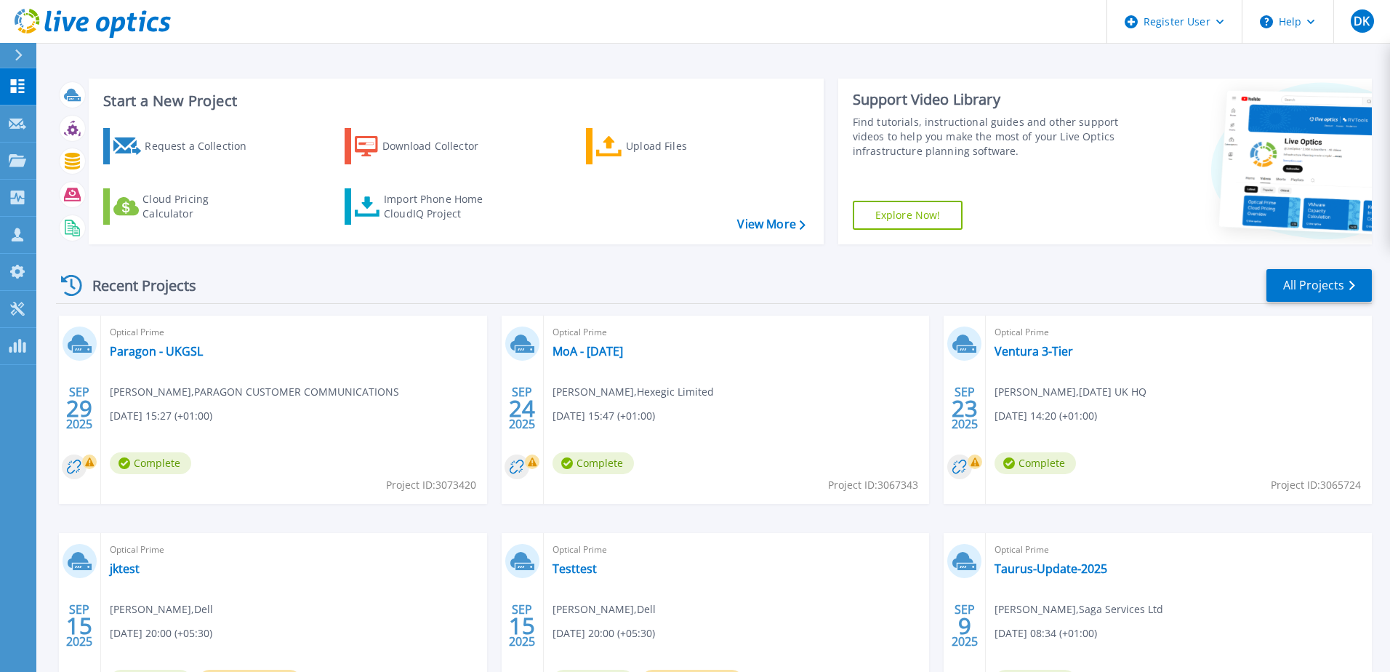  What do you see at coordinates (124, 569) in the screenshot?
I see `a: jktest` at bounding box center [124, 569].